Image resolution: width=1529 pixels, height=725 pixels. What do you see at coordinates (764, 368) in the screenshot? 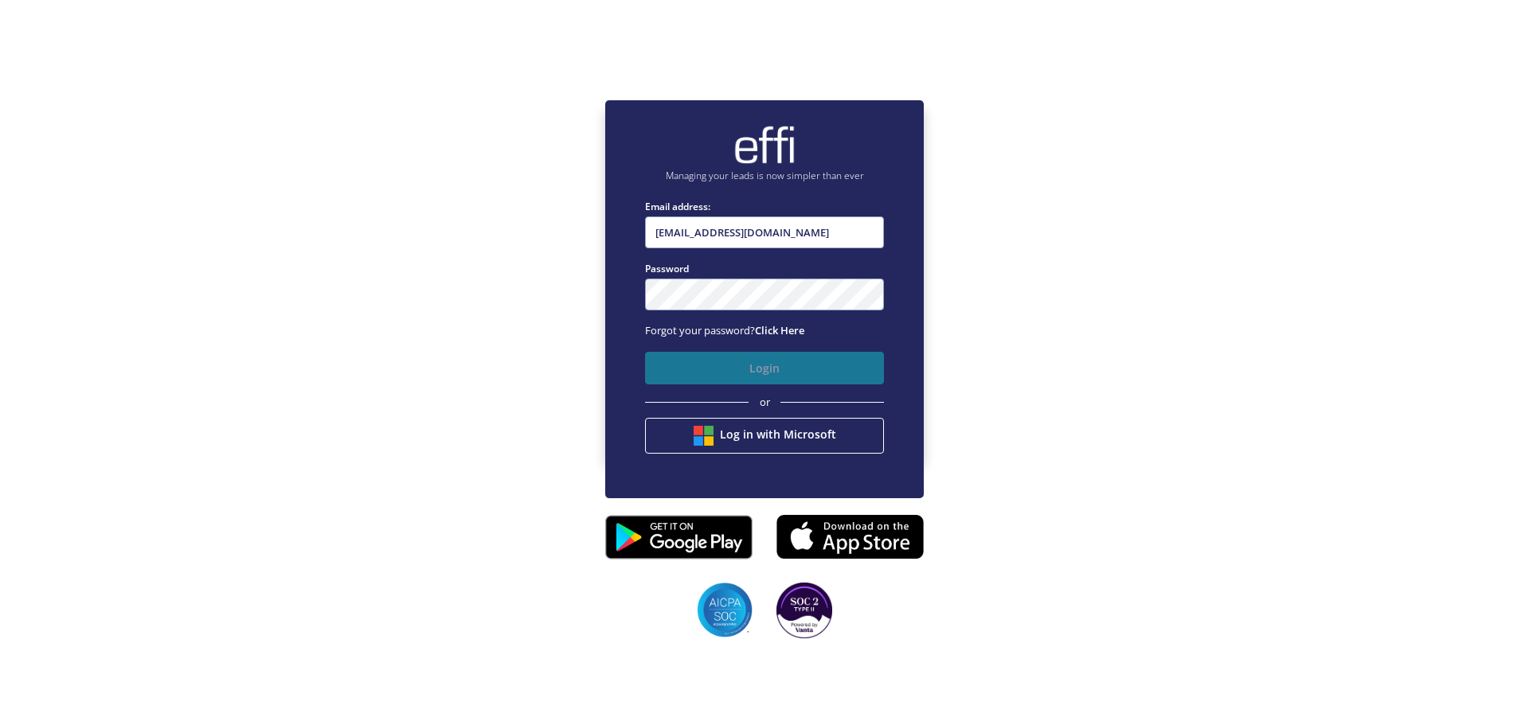
I see `button: Login` at bounding box center [764, 368].